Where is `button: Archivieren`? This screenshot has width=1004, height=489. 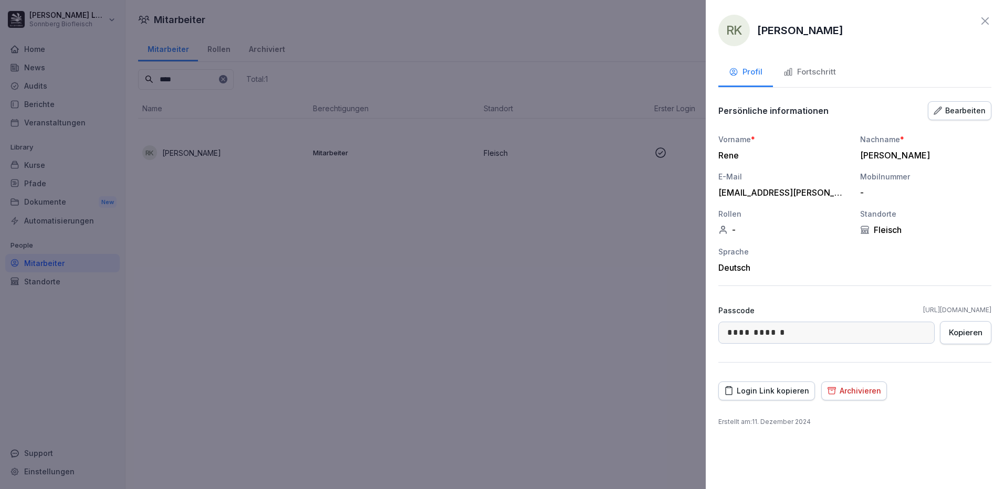 button: Archivieren is located at coordinates (854, 391).